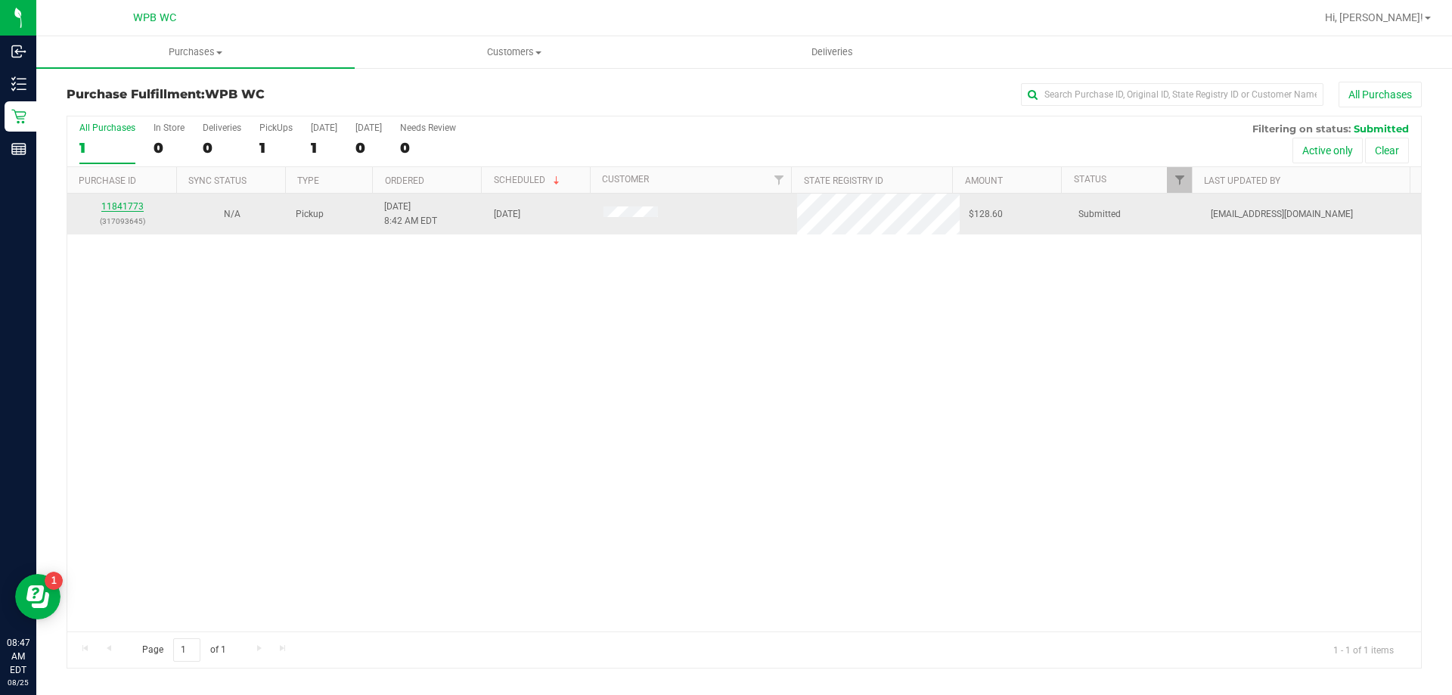 The image size is (1452, 695). I want to click on button: N/A, so click(232, 214).